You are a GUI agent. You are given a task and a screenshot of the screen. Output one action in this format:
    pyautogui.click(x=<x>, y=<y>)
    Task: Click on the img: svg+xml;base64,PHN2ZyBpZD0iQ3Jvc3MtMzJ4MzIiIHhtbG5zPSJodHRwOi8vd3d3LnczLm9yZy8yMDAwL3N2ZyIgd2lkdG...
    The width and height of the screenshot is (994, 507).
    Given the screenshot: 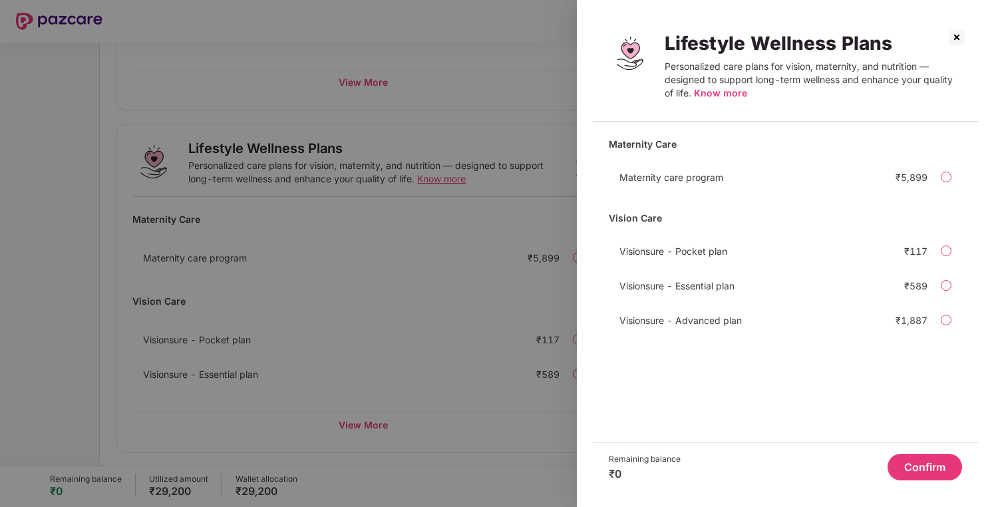 What is the action you would take?
    pyautogui.click(x=957, y=37)
    